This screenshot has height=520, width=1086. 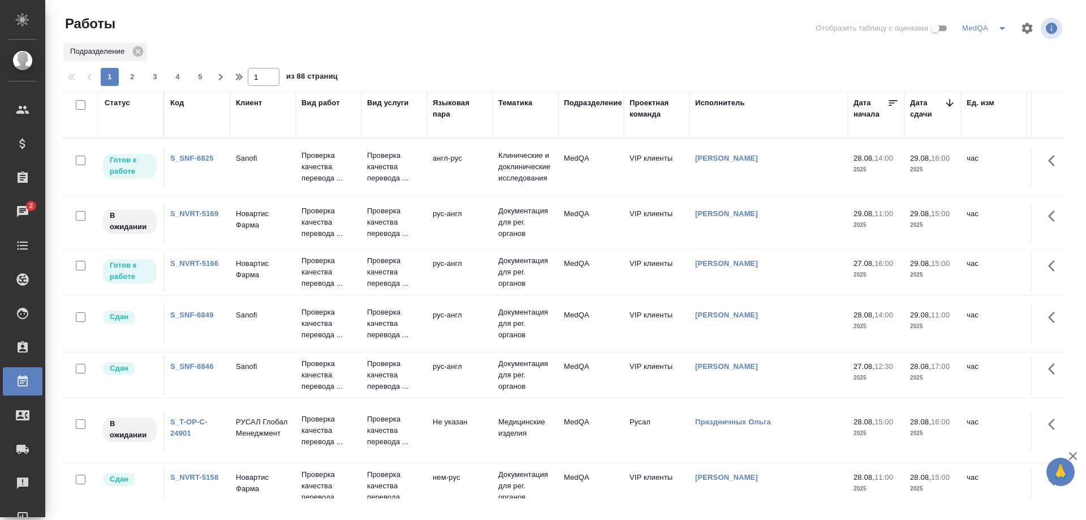 What do you see at coordinates (460, 486) in the screenshot?
I see `td: нем-рус` at bounding box center [460, 486].